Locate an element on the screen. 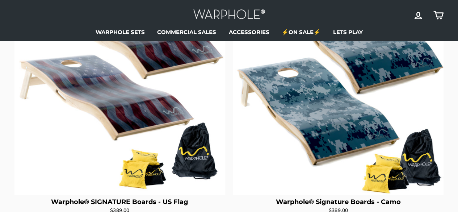  a: COMMERCIAL SALES is located at coordinates (186, 32).